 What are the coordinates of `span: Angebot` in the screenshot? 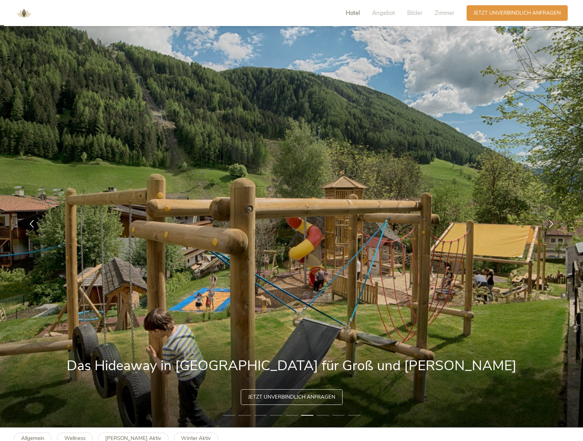 It's located at (384, 13).